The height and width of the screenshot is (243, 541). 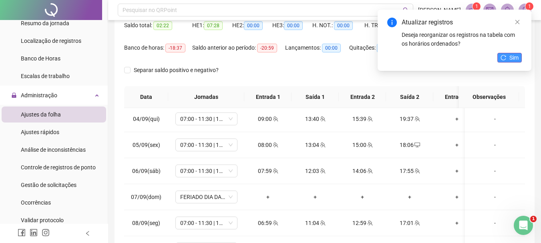 I want to click on span: 06/09(sáb), so click(x=146, y=171).